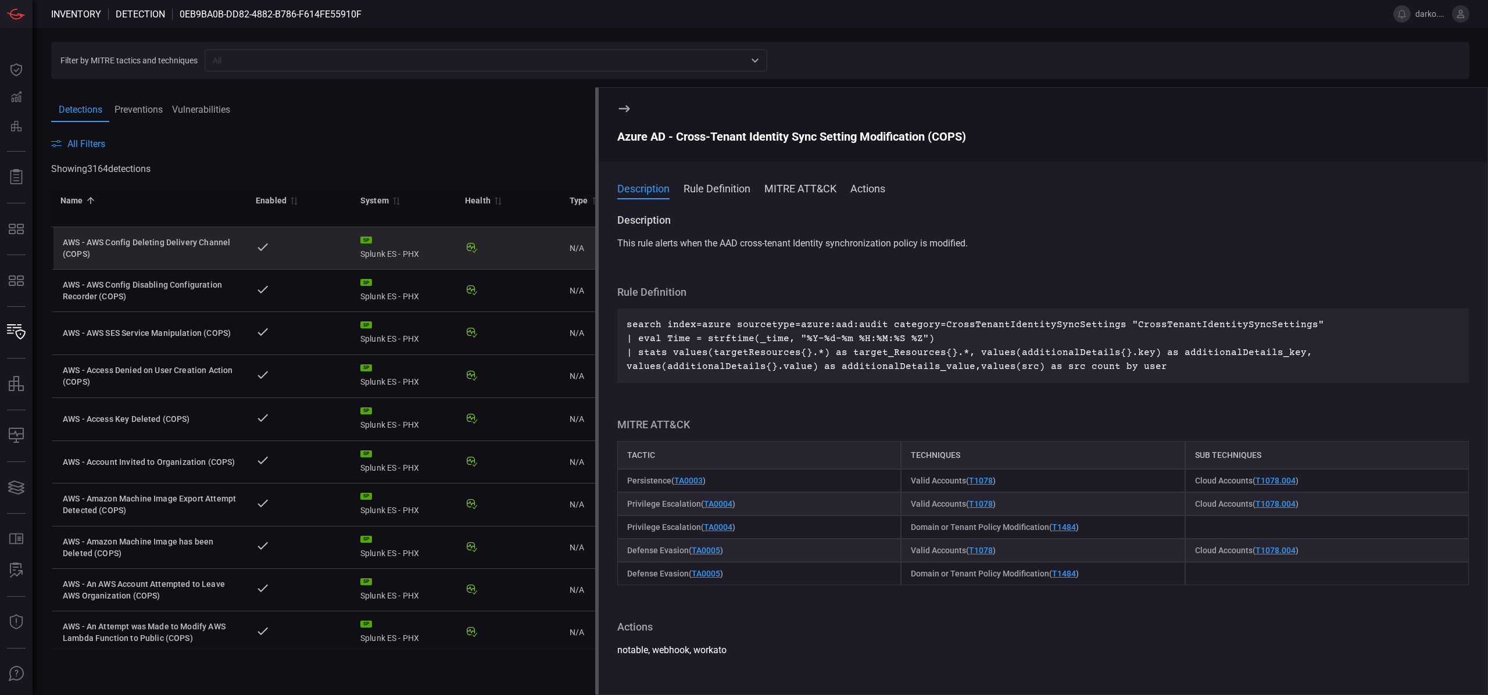 The height and width of the screenshot is (695, 1488). Describe the element at coordinates (868, 188) in the screenshot. I see `button: Actions` at that location.